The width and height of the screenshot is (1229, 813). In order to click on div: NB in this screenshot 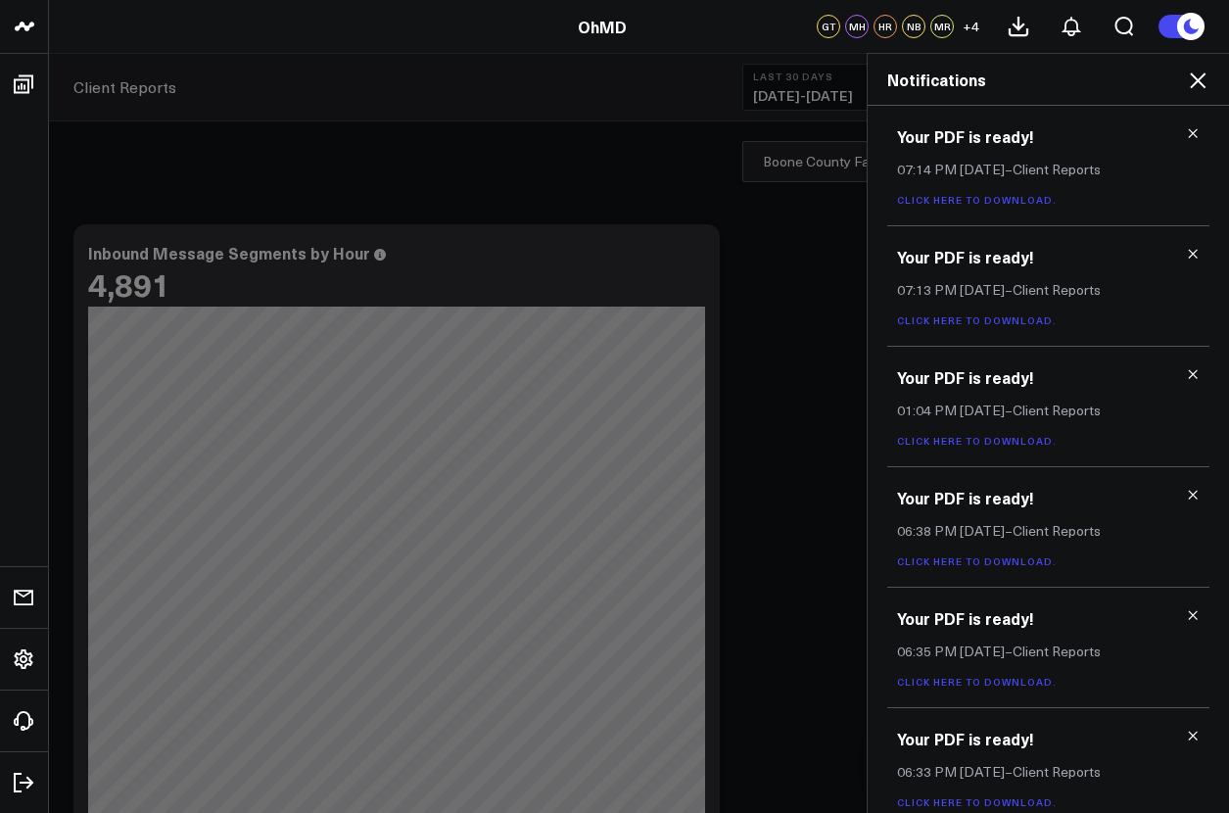, I will do `click(914, 26)`.